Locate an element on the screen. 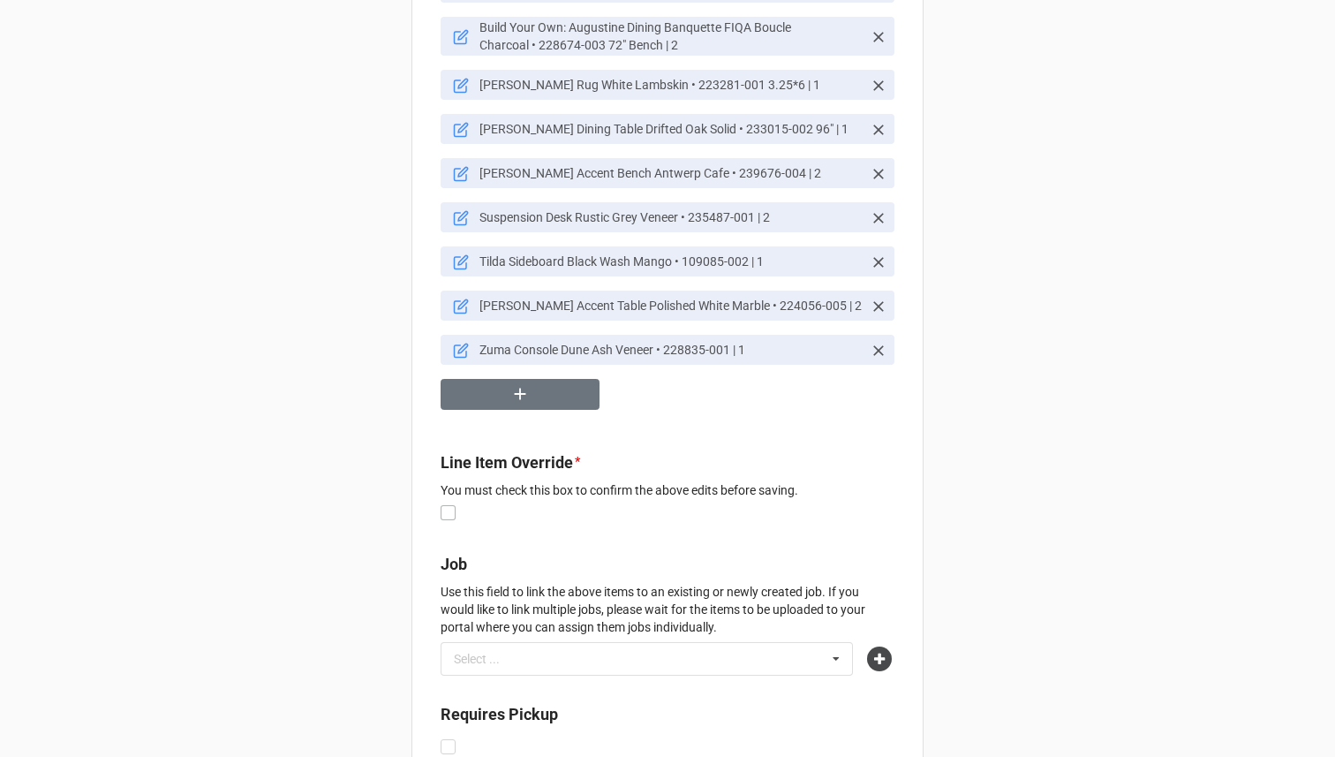  label: Requires Pickup is located at coordinates (499, 714).